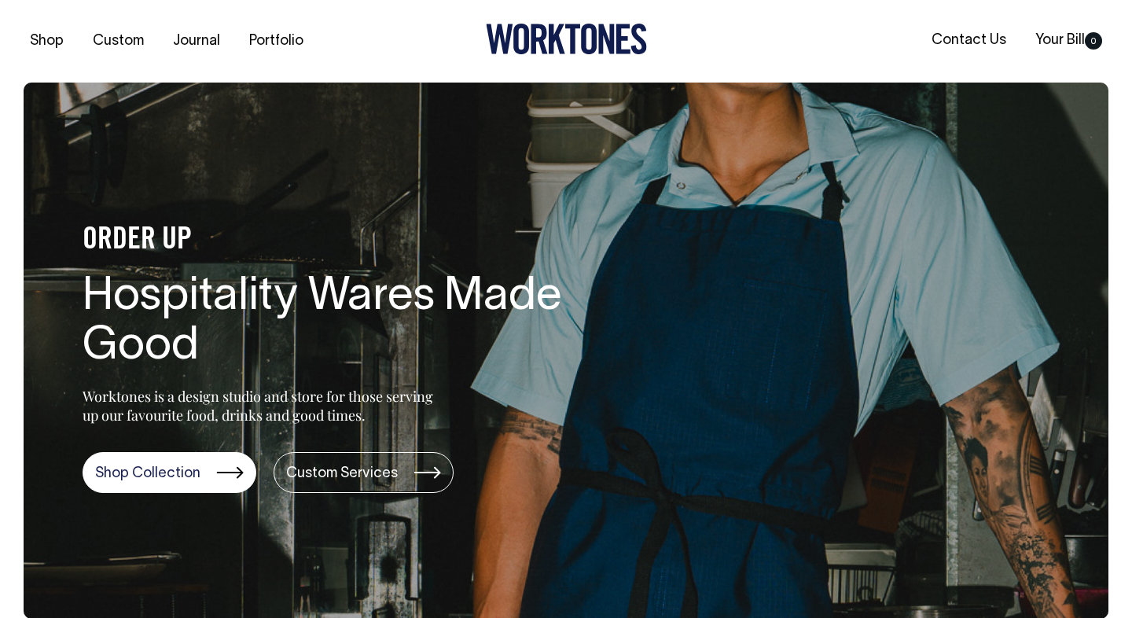 Image resolution: width=1132 pixels, height=618 pixels. Describe the element at coordinates (334, 323) in the screenshot. I see `h1: Hospitality Wares Made Good` at that location.